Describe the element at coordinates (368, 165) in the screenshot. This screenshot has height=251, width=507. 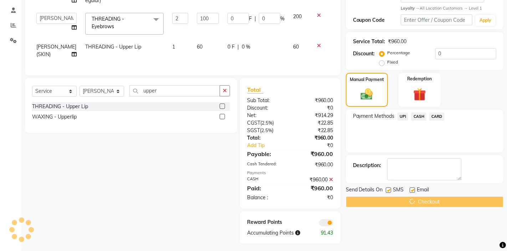
I see `div: Description:` at that location.